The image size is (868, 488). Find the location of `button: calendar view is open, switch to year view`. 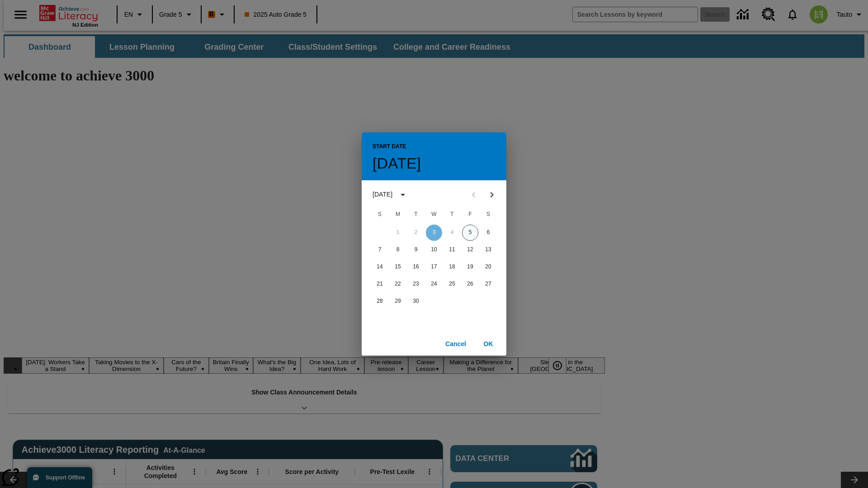

button: calendar view is open, switch to year view is located at coordinates (403, 195).